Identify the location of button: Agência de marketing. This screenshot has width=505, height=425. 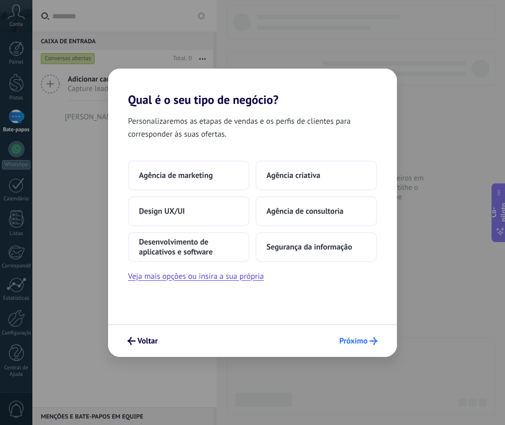
(189, 176).